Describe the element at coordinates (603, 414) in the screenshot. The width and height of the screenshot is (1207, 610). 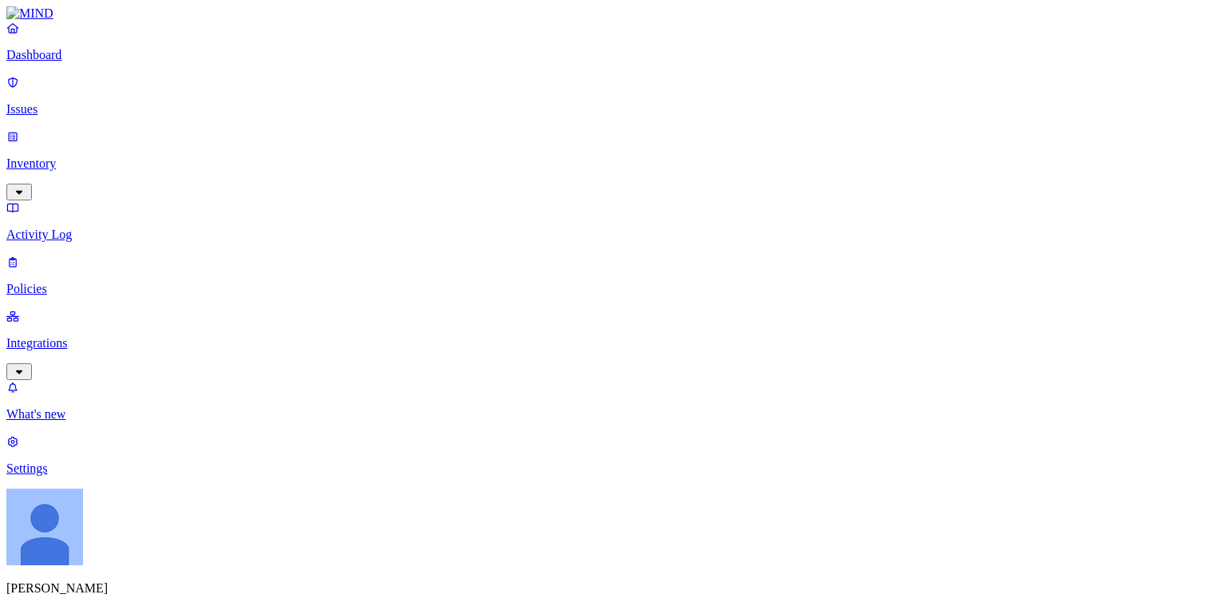
I see `p: What's new` at that location.